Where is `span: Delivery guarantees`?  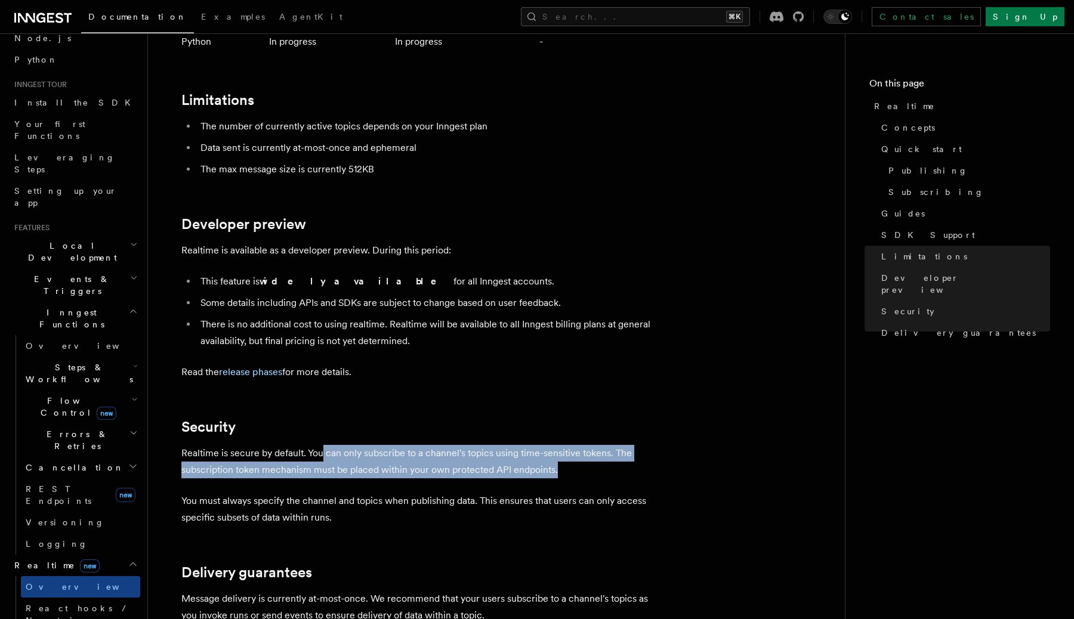
span: Delivery guarantees is located at coordinates (958, 333).